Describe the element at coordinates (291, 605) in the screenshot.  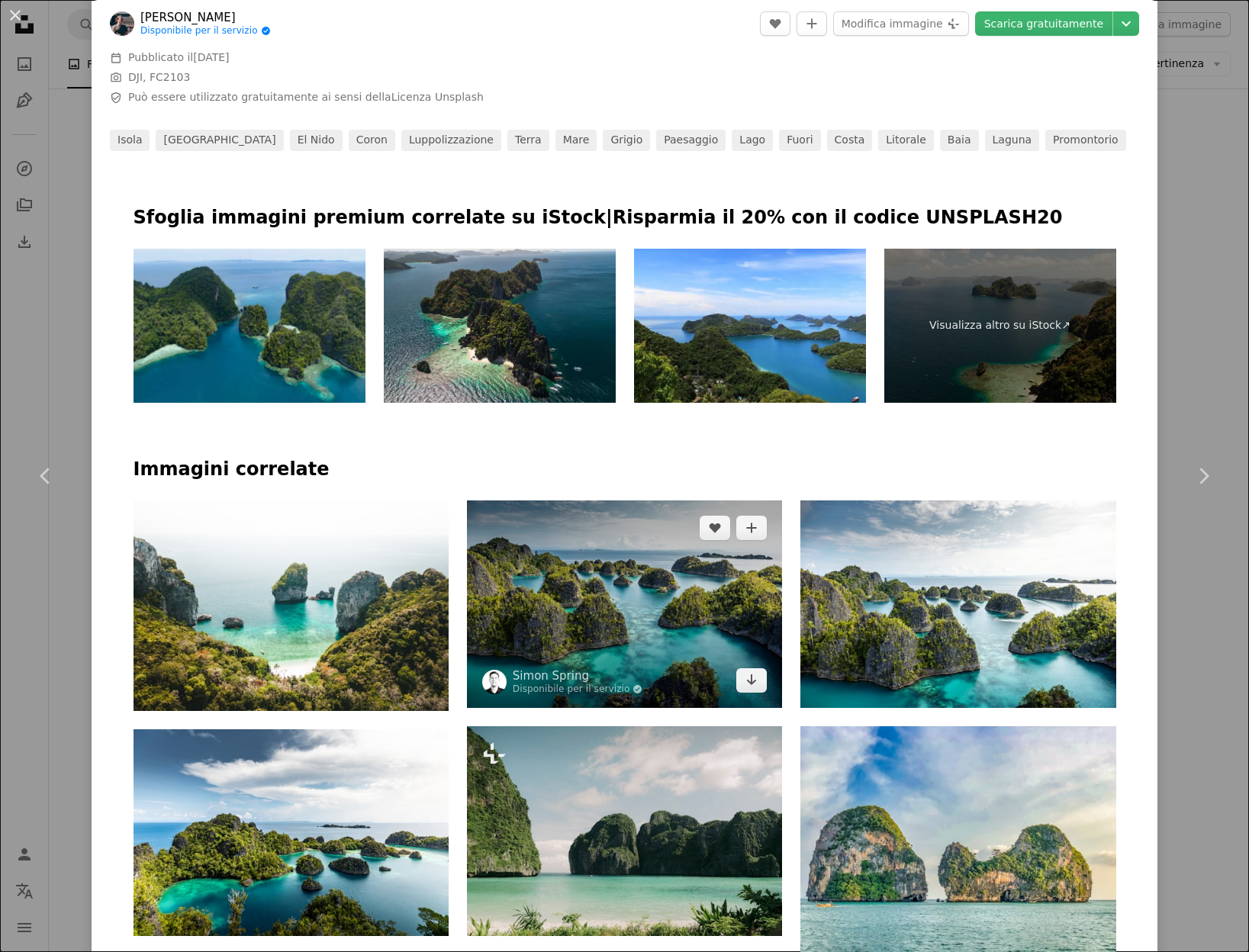
I see `img: formazione rocciosa verde e marrone sul mare durante il giorno` at that location.